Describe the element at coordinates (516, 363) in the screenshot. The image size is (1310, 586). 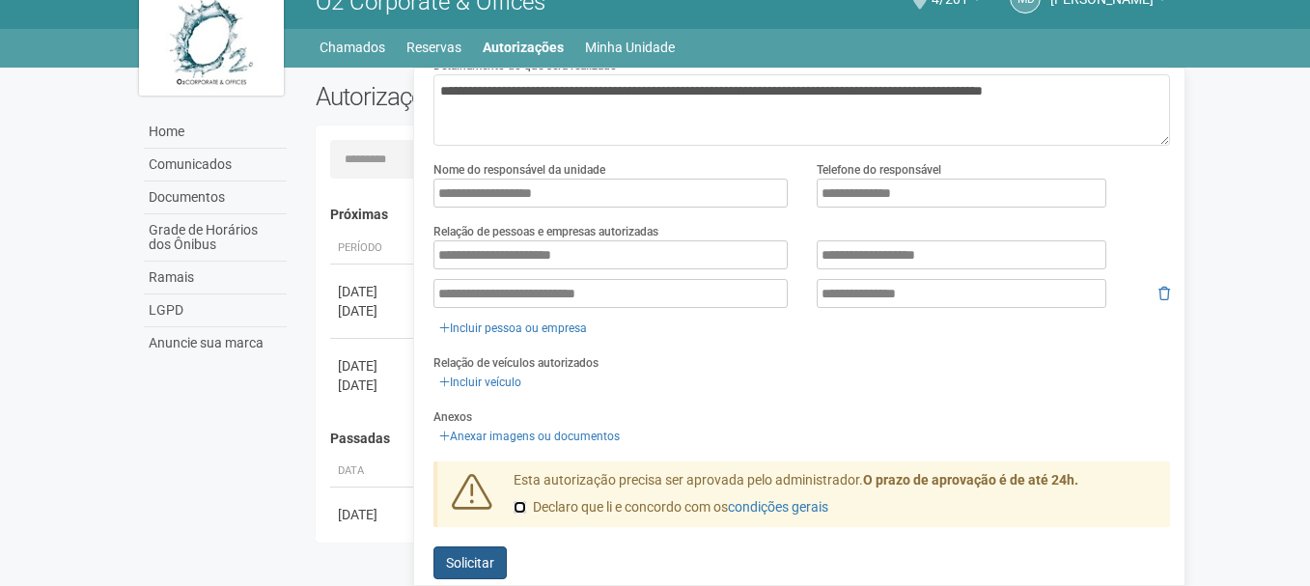
I see `label: Relação de veículos autorizados` at that location.